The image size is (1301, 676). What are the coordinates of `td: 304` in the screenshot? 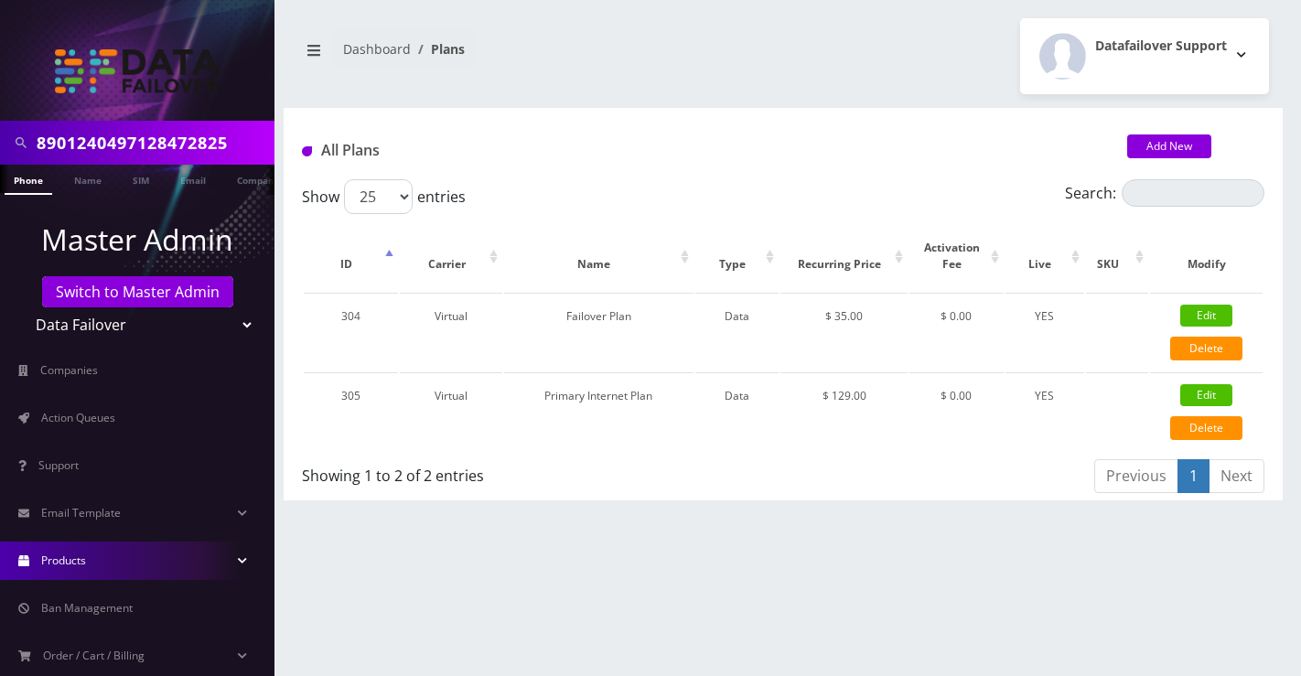 It's located at (350, 331).